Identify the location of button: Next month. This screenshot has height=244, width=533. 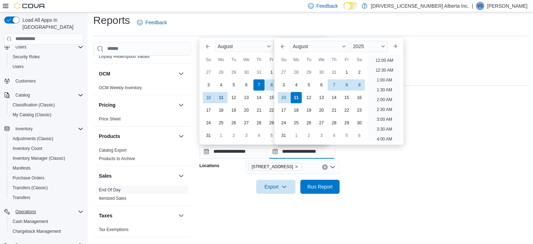
(395, 46).